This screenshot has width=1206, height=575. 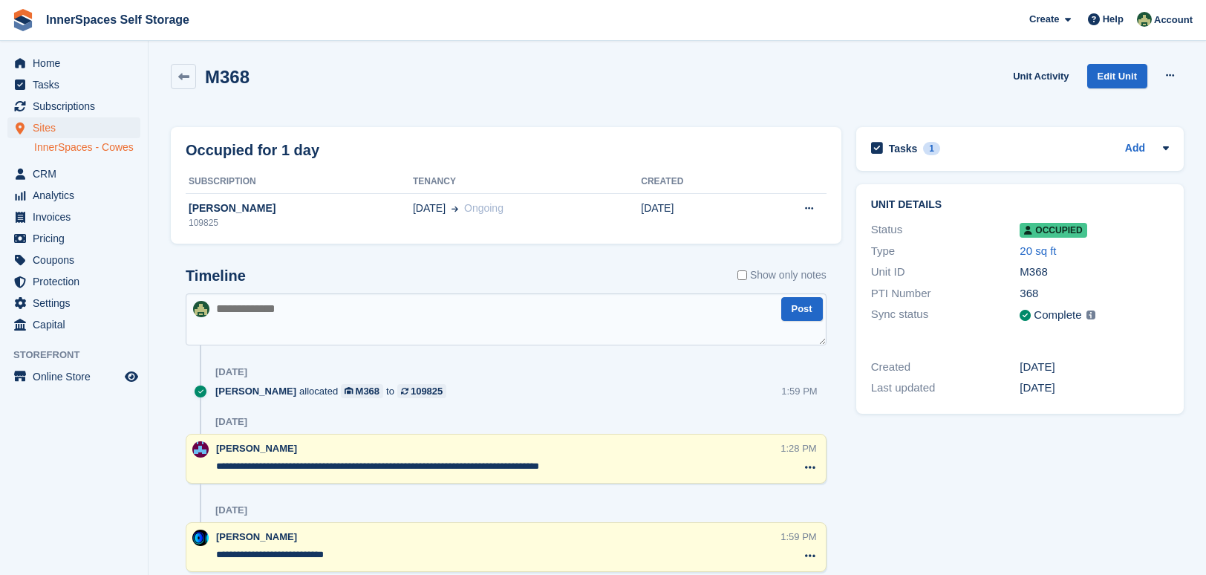 I want to click on div: 1:28 PM, so click(x=798, y=448).